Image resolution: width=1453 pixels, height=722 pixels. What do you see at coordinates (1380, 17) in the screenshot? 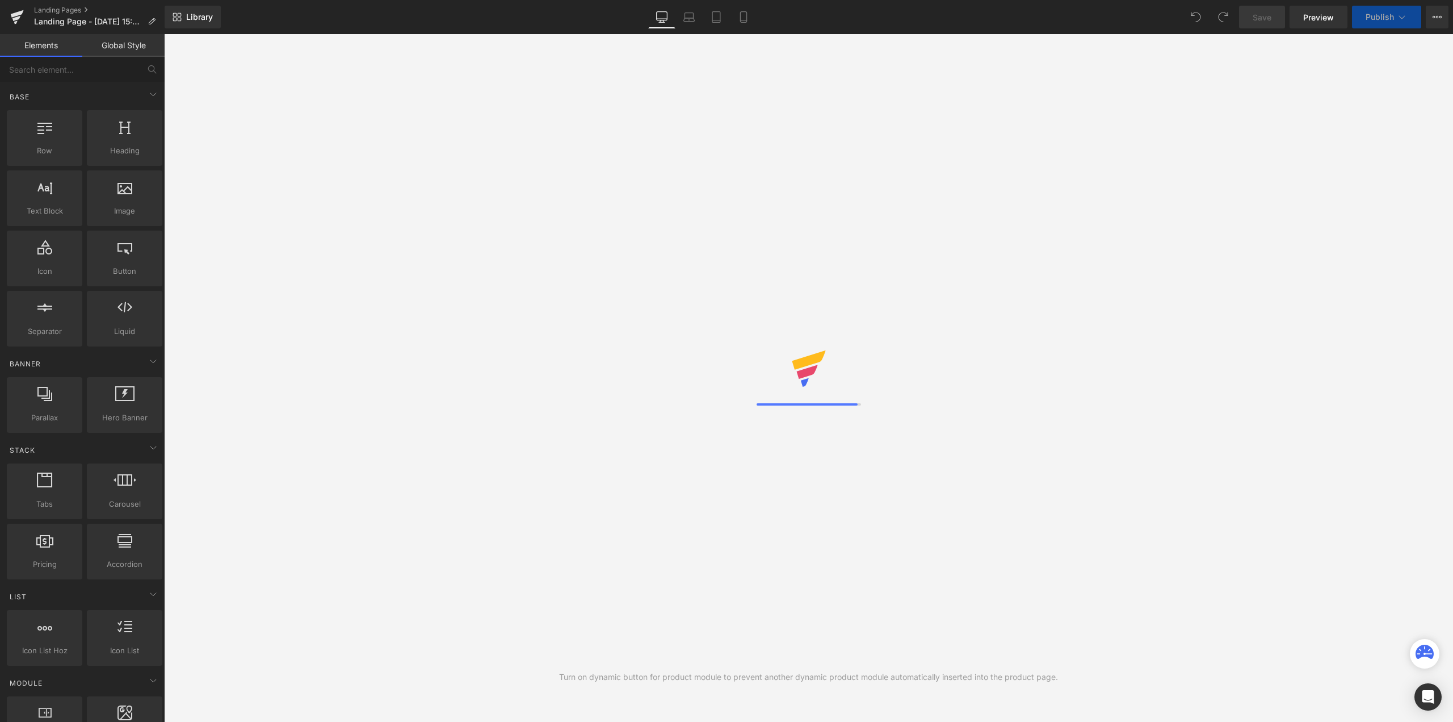
I see `span: Publish` at bounding box center [1380, 17].